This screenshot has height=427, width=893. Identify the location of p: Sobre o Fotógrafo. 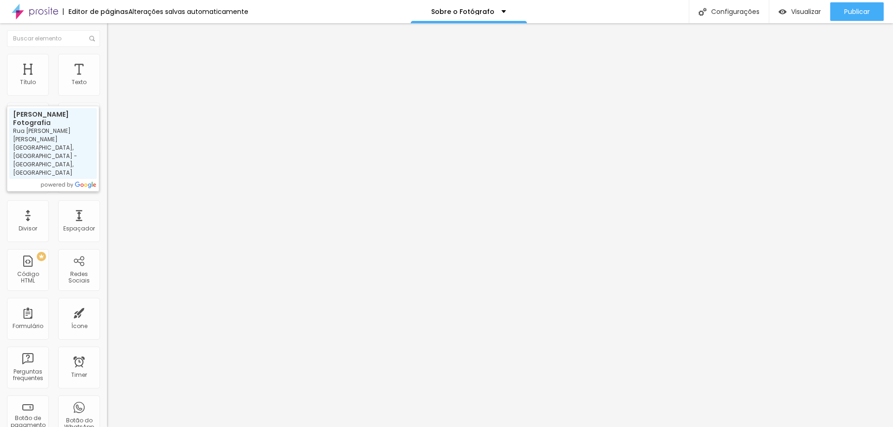
(463, 12).